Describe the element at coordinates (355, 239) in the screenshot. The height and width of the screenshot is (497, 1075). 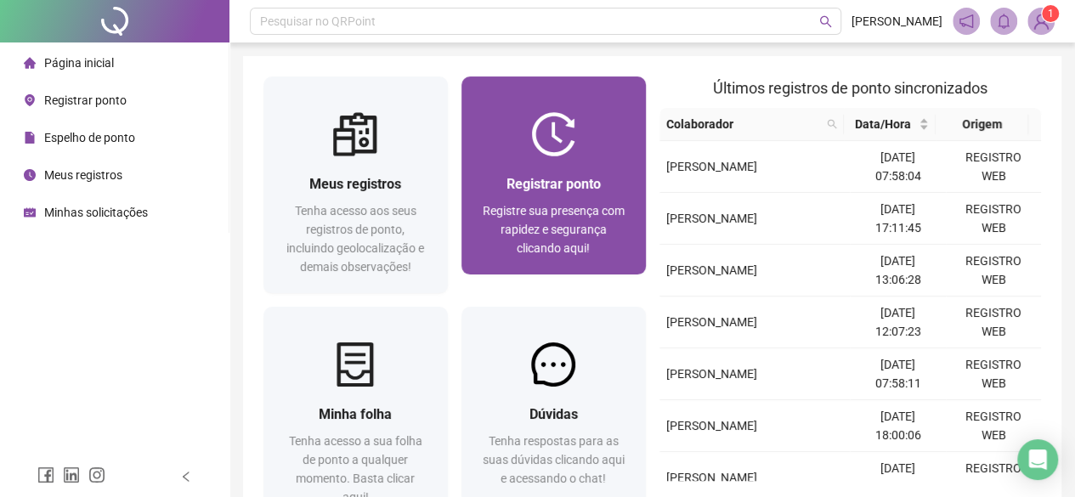
I see `span: Tenha acesso aos seus registros de ponto, incluindo geolocalização e demais observações!` at that location.